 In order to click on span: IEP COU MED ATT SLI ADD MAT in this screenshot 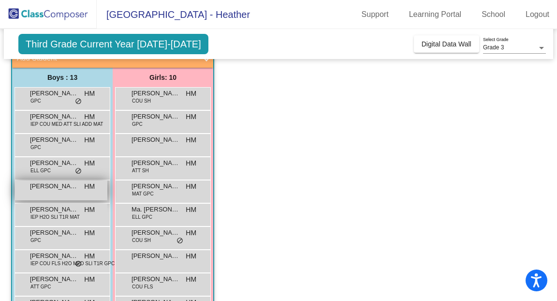, I will do `click(67, 124)`.